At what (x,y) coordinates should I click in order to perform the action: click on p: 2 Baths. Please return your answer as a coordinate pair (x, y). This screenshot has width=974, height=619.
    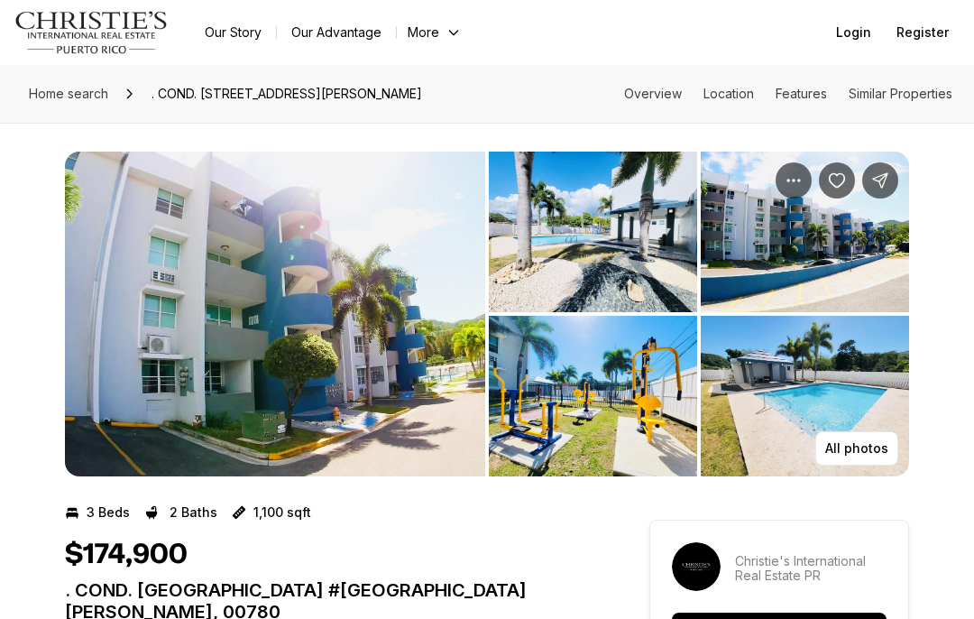
    Looking at the image, I should click on (193, 512).